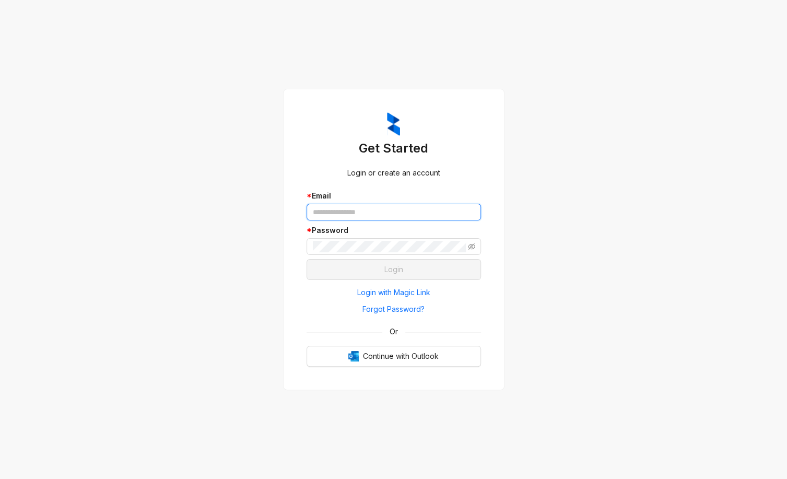 This screenshot has height=479, width=787. I want to click on span: eye-invisible, so click(471, 246).